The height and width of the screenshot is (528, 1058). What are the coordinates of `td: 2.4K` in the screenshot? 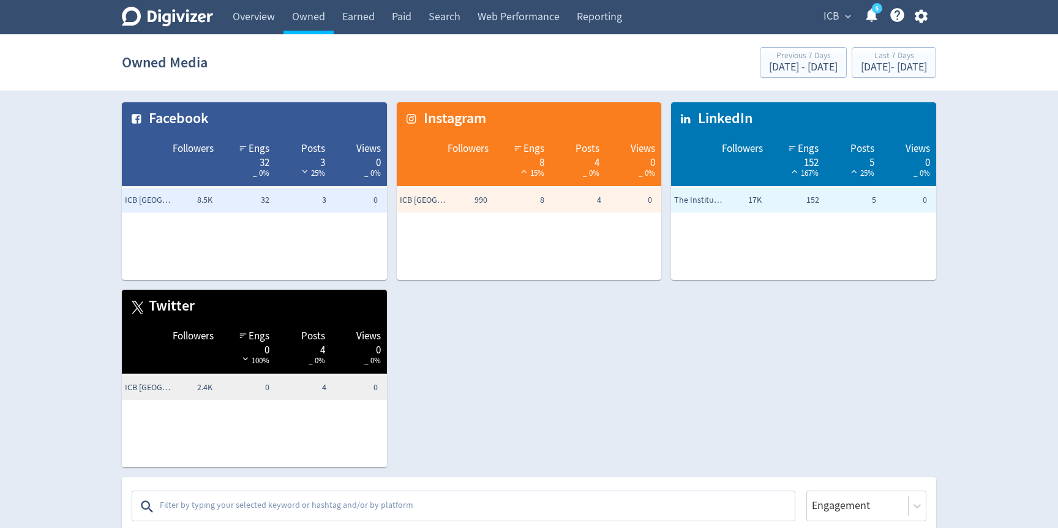 It's located at (187, 388).